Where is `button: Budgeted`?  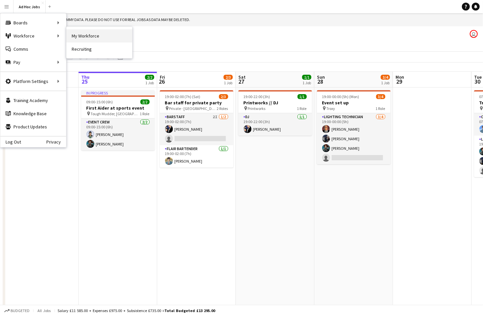 button: Budgeted is located at coordinates (17, 311).